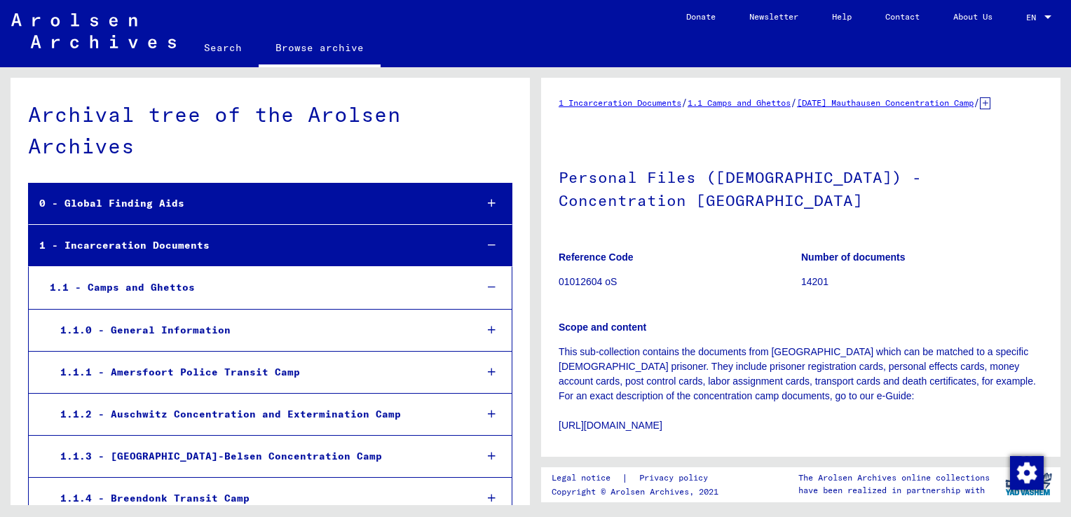 Image resolution: width=1071 pixels, height=517 pixels. I want to click on img: yv_logo.png, so click(1029, 485).